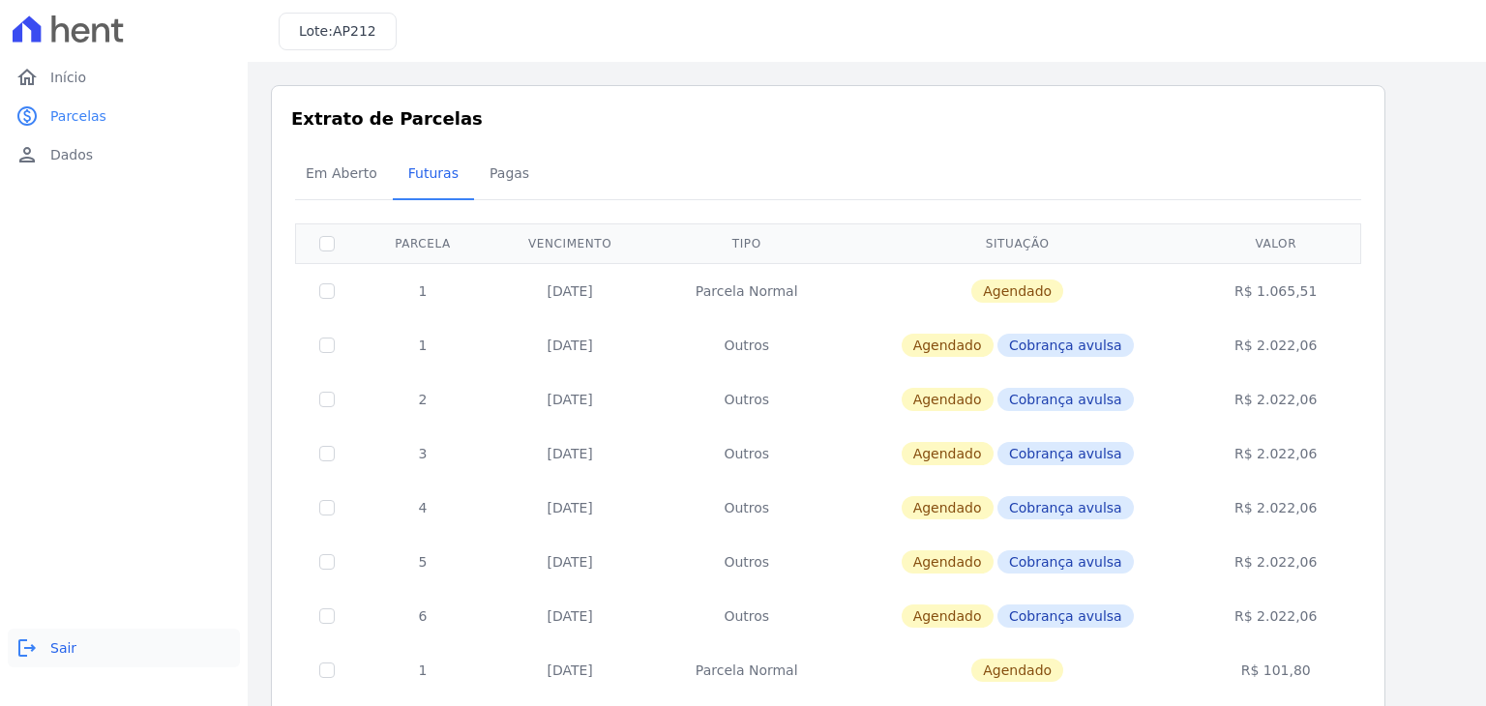  What do you see at coordinates (68, 77) in the screenshot?
I see `span: Início` at bounding box center [68, 77].